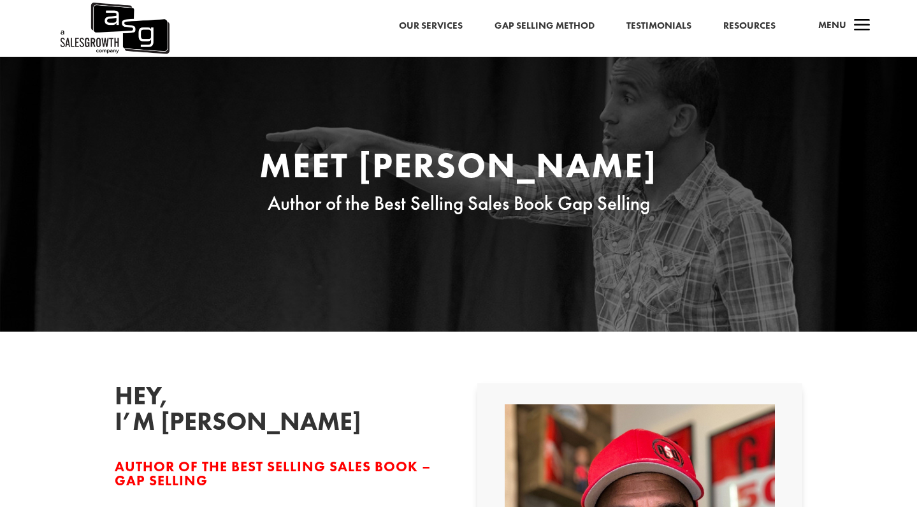 The width and height of the screenshot is (917, 507). I want to click on span: a, so click(862, 26).